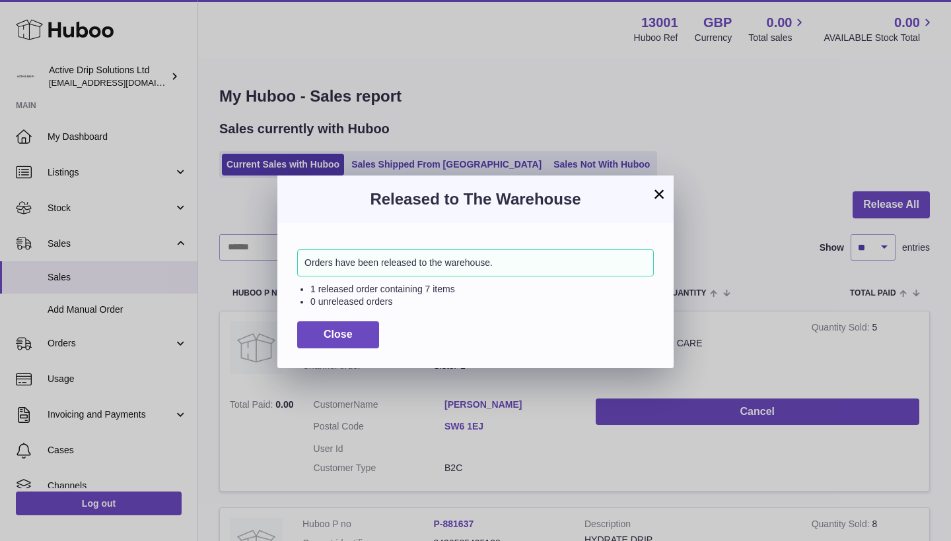 The height and width of the screenshot is (541, 951). What do you see at coordinates (338, 334) in the screenshot?
I see `span: Close` at bounding box center [338, 334].